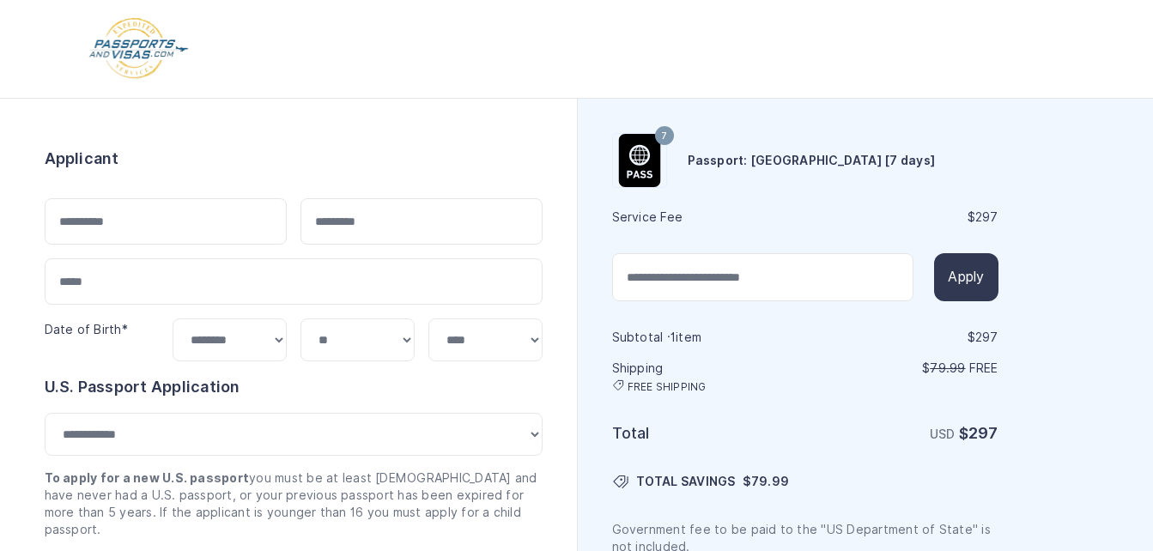 This screenshot has width=1153, height=551. What do you see at coordinates (667, 387) in the screenshot?
I see `span: FREE SHIPPING` at bounding box center [667, 387].